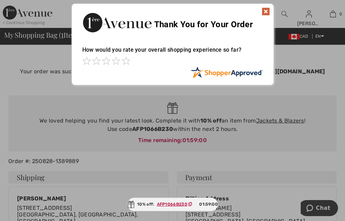 The image size is (345, 221). I want to click on img: x, so click(266, 12).